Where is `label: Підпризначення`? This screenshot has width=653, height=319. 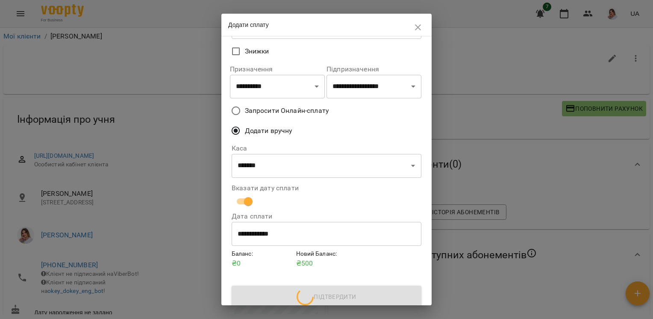
label: Підпризначення is located at coordinates (374, 69).